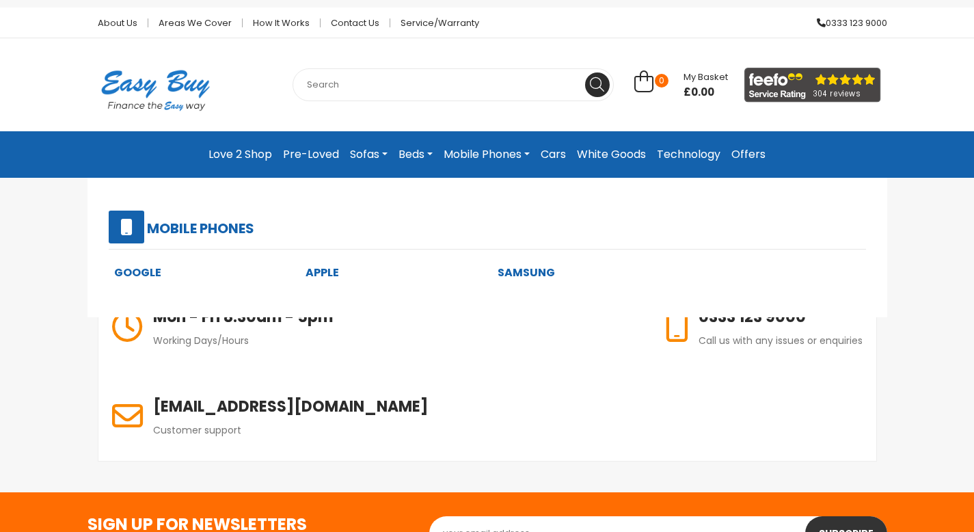 Image resolution: width=974 pixels, height=532 pixels. Describe the element at coordinates (453, 85) in the screenshot. I see `input: Search` at that location.